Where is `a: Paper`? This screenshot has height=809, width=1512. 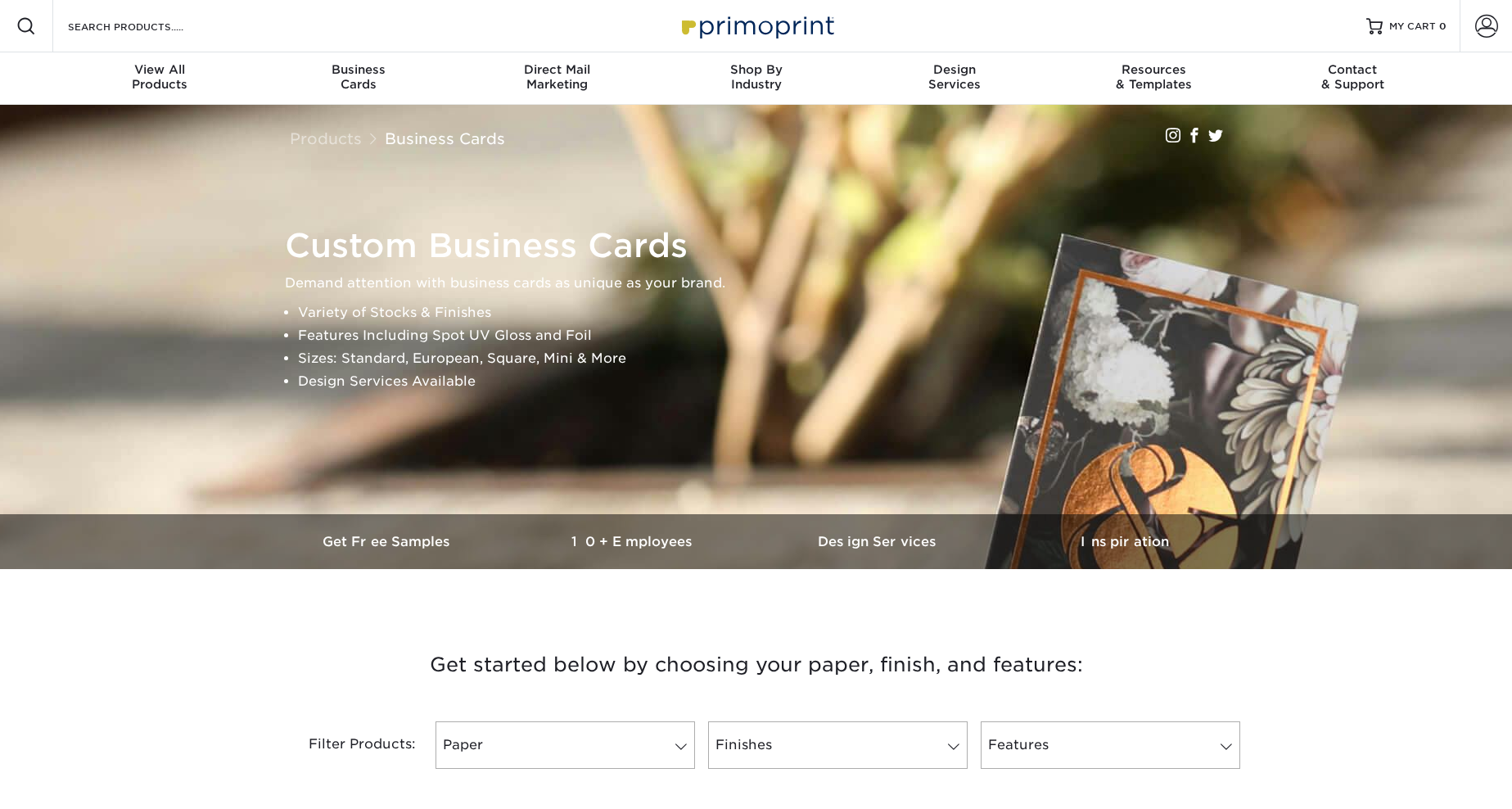 a: Paper is located at coordinates (564, 746).